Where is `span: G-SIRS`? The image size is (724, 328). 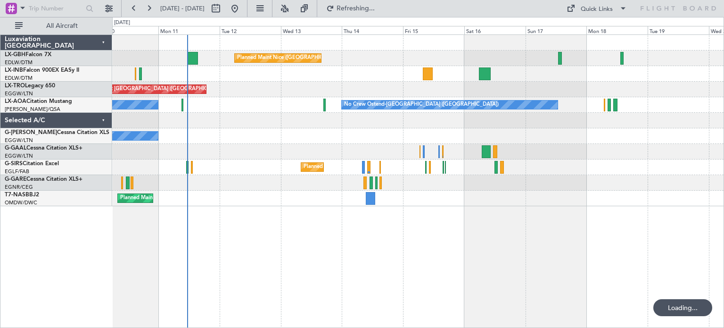
span: G-SIRS is located at coordinates (14, 164).